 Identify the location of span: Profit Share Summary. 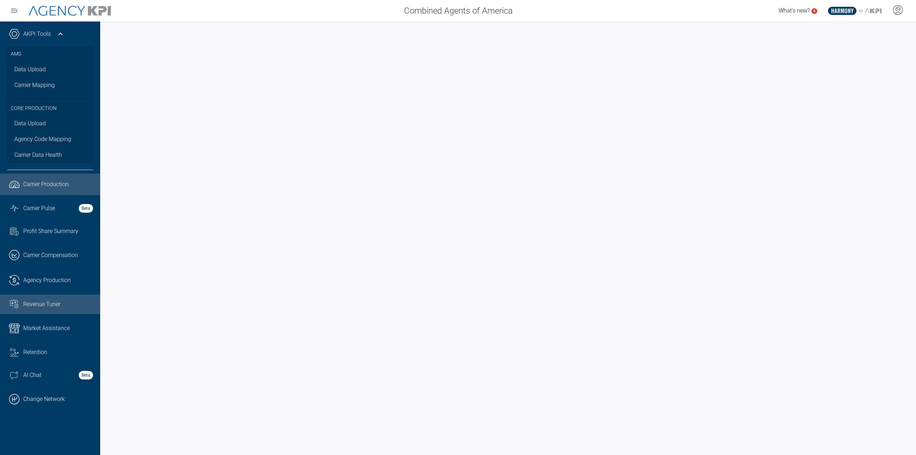
(51, 231).